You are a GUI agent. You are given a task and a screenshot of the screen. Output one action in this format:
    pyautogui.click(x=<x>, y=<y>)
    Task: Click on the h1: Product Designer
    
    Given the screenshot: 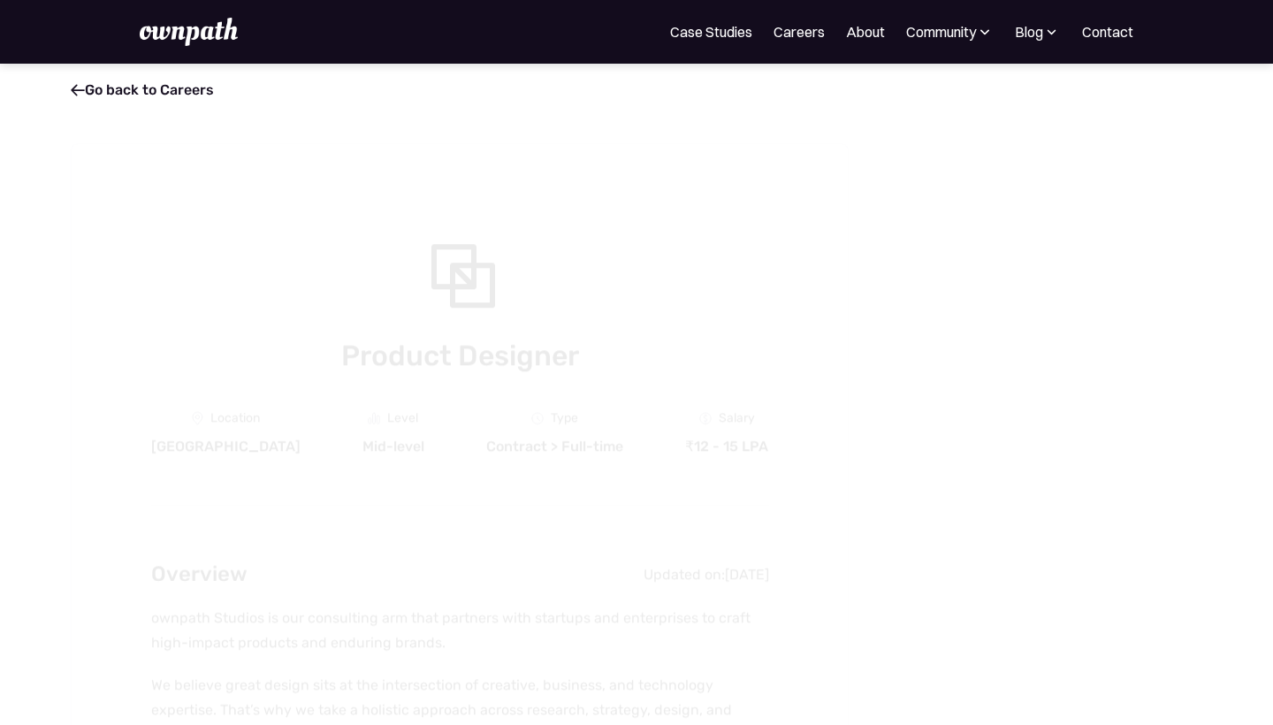 What is the action you would take?
    pyautogui.click(x=460, y=355)
    